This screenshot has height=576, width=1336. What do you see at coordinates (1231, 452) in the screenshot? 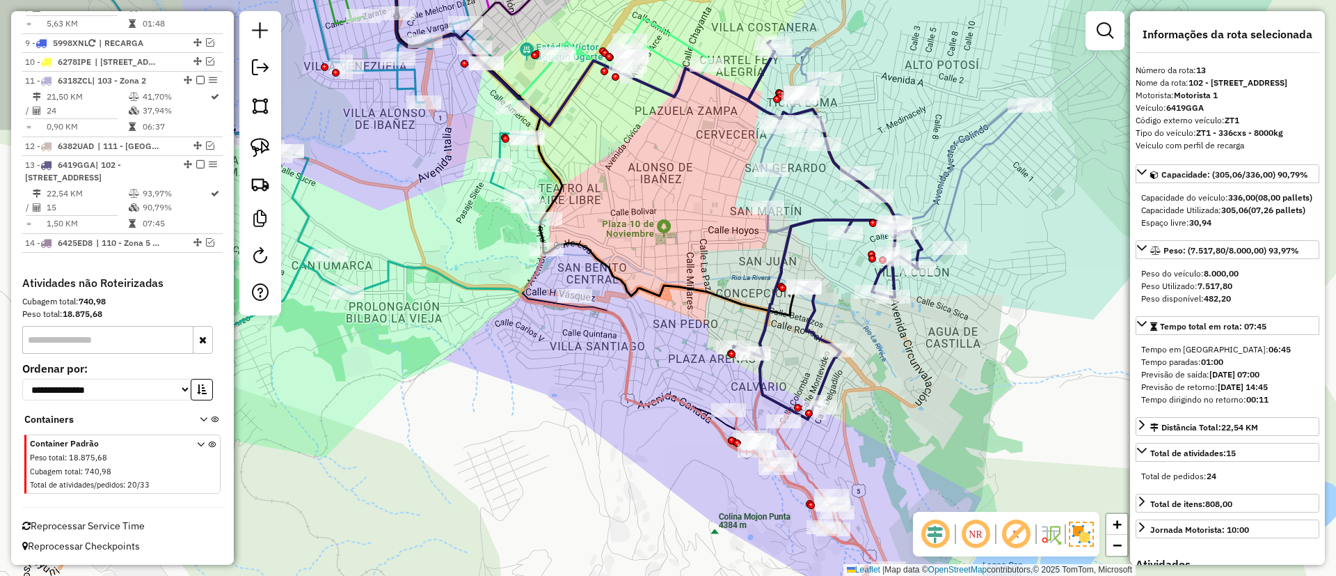
I see `strong: 15` at bounding box center [1231, 452].